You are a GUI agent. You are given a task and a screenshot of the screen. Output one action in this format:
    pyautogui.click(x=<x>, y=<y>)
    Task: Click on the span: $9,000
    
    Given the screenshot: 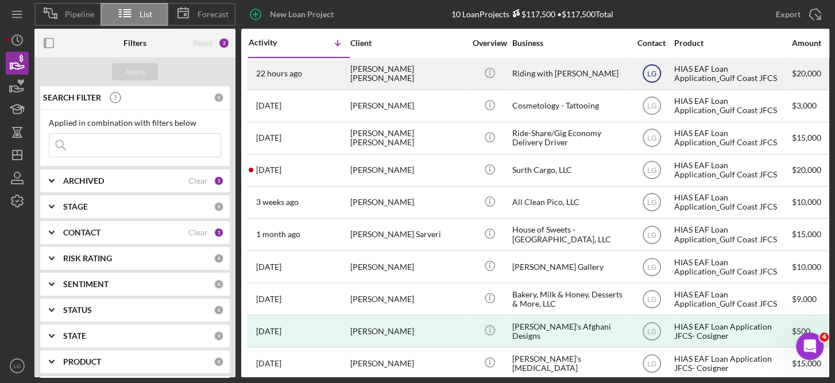 What is the action you would take?
    pyautogui.click(x=804, y=299)
    